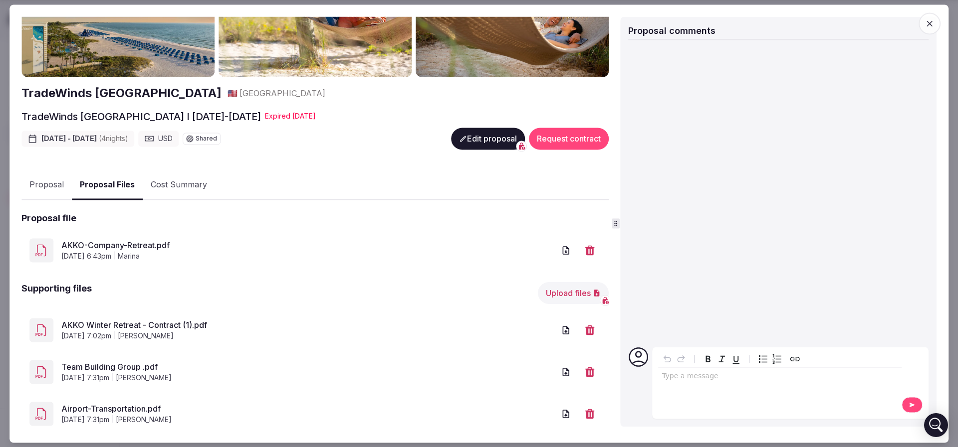  What do you see at coordinates (49, 218) in the screenshot?
I see `h2: Proposal file` at bounding box center [49, 218].